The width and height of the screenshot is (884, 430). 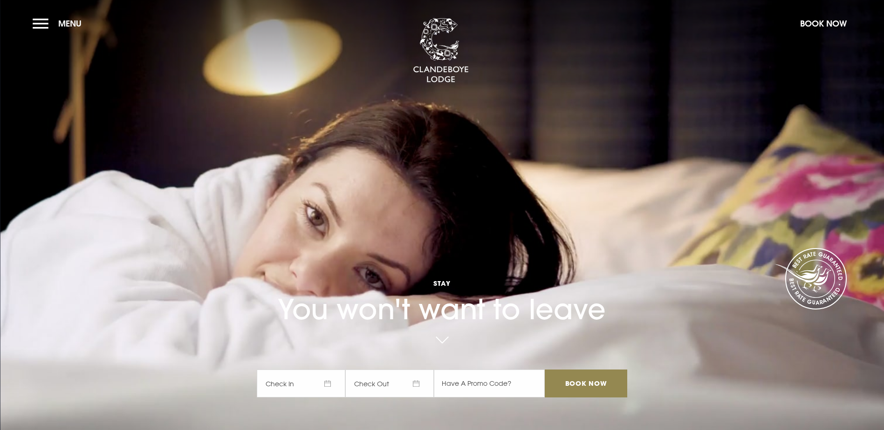 I want to click on h1: You won't want to leave, so click(x=442, y=289).